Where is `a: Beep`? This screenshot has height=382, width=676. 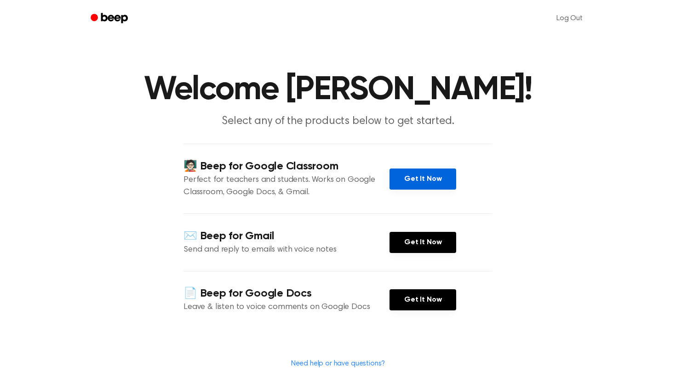 a: Beep is located at coordinates (110, 18).